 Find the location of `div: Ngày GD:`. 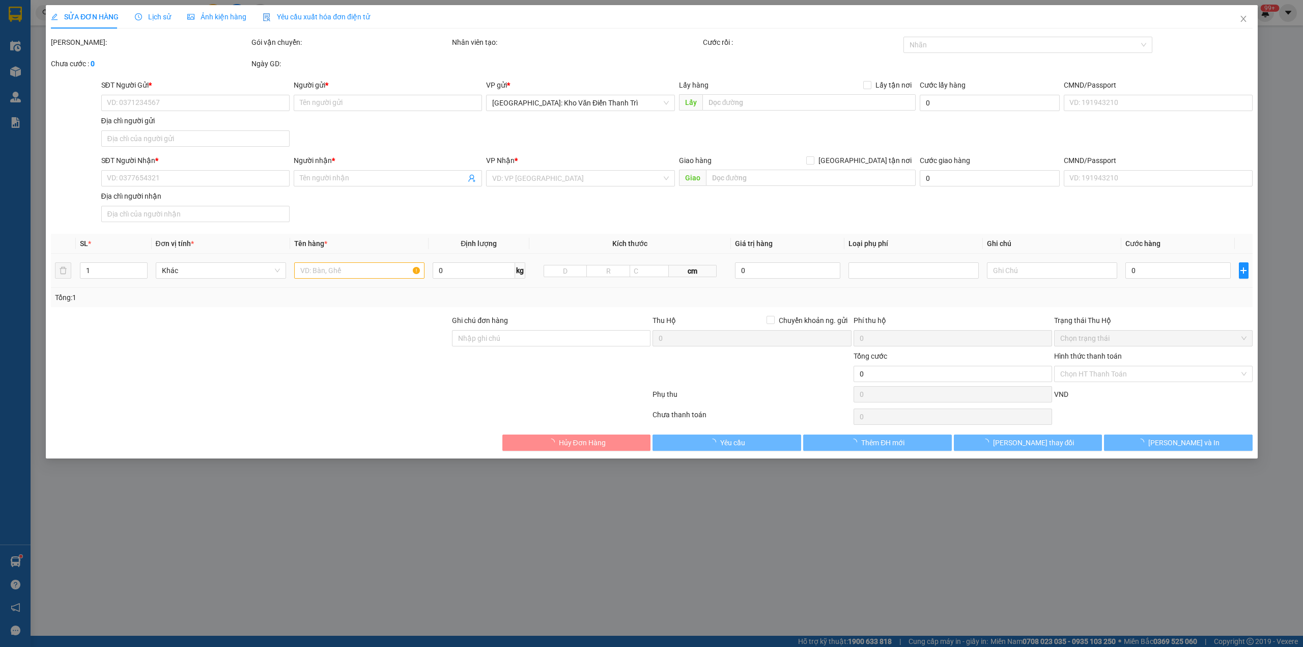

div: Ngày GD: is located at coordinates (351, 64).